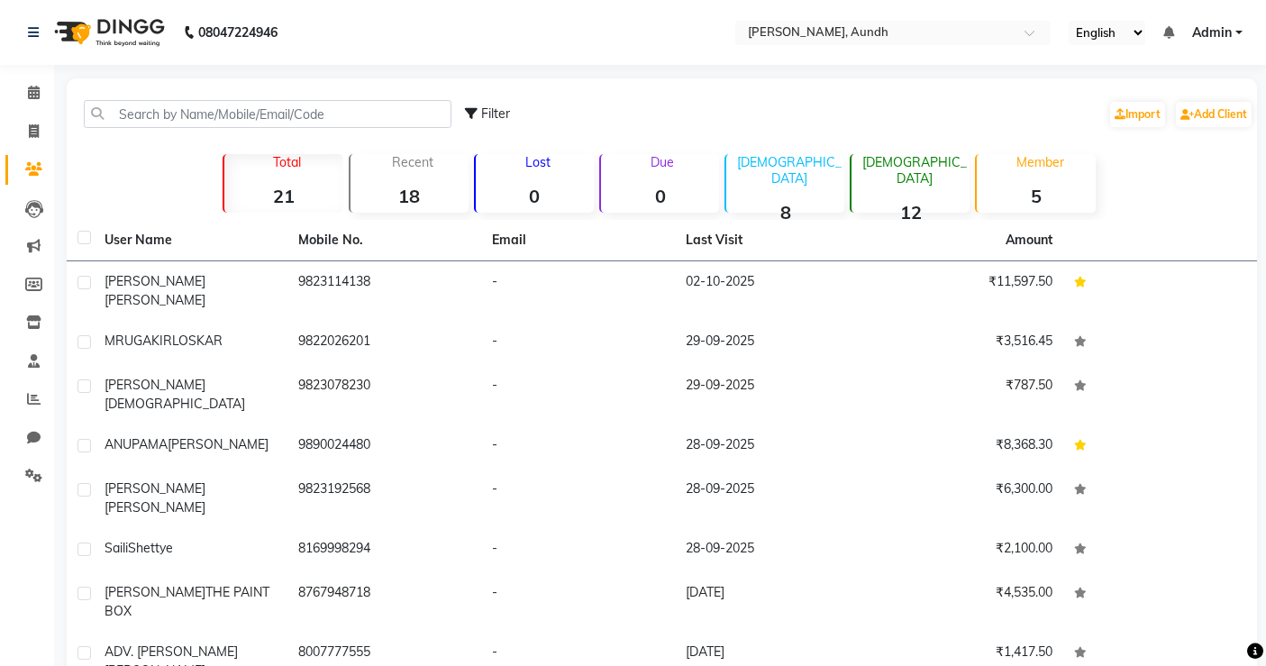  Describe the element at coordinates (128, 341) in the screenshot. I see `span: MRUGA` at that location.